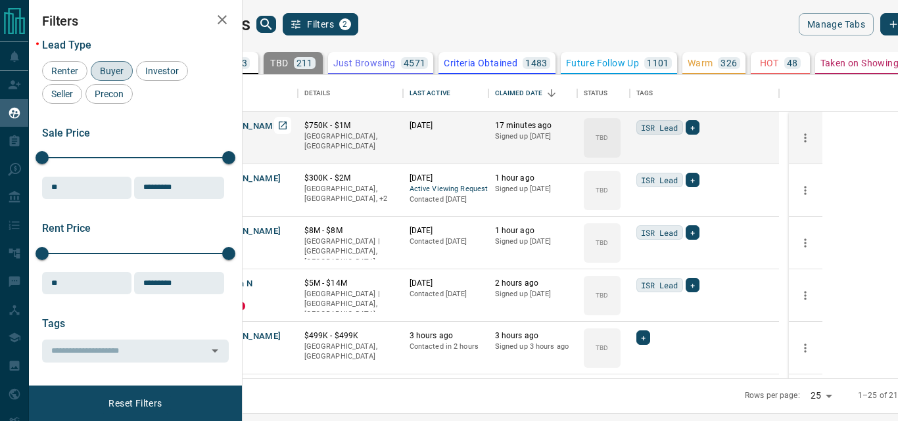 The image size is (898, 421). Describe the element at coordinates (109, 94) in the screenshot. I see `span: Precon` at that location.